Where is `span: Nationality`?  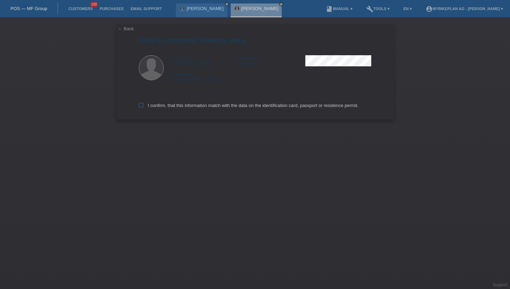
span: Nationality is located at coordinates (182, 74).